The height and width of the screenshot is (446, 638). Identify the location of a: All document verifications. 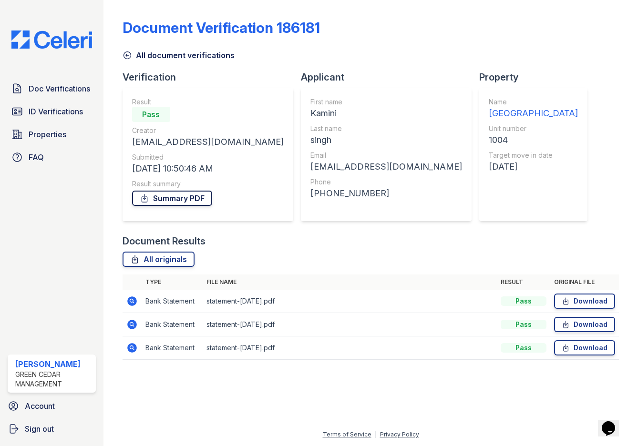
(178, 55).